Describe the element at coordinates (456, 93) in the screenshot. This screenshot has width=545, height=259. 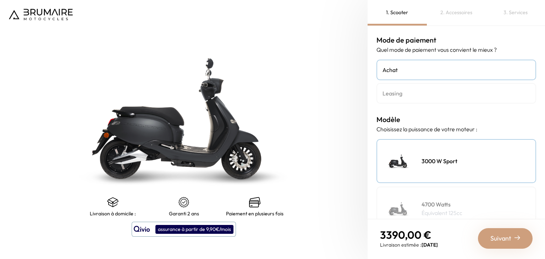
I see `a: Leasing` at that location.